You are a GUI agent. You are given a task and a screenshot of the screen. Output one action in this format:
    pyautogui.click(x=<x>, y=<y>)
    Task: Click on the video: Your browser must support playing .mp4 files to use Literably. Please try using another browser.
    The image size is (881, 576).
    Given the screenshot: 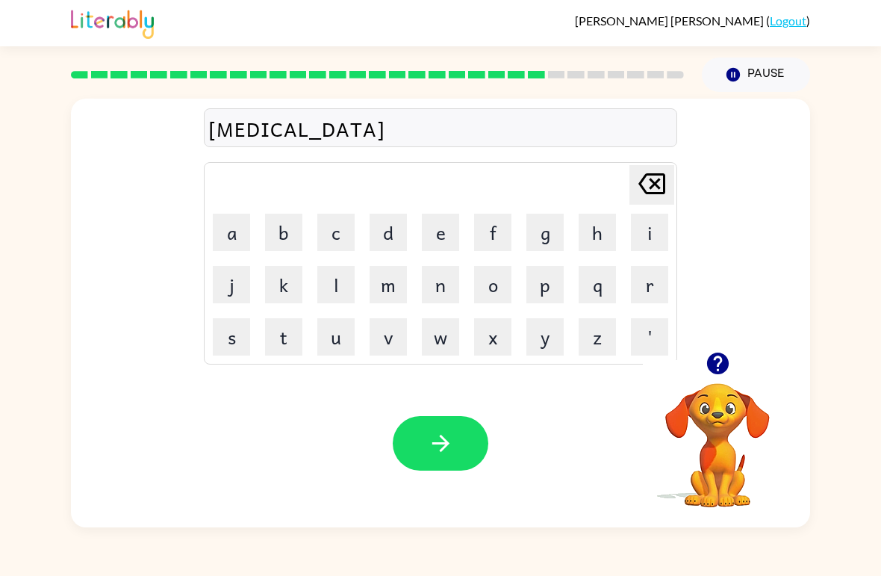 What is the action you would take?
    pyautogui.click(x=718, y=435)
    